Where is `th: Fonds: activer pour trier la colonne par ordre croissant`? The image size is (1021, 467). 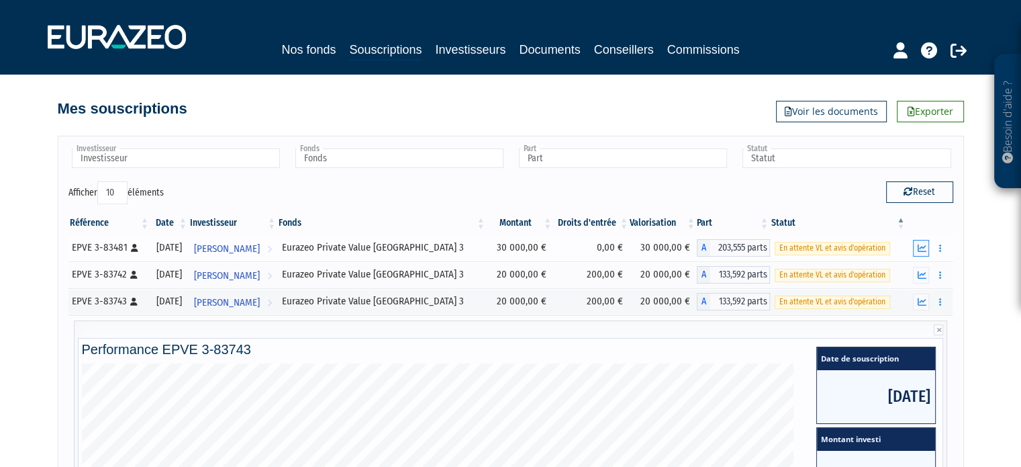 th: Fonds: activer pour trier la colonne par ordre croissant is located at coordinates (382, 223).